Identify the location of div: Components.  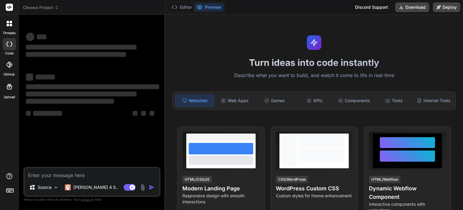
(355, 100).